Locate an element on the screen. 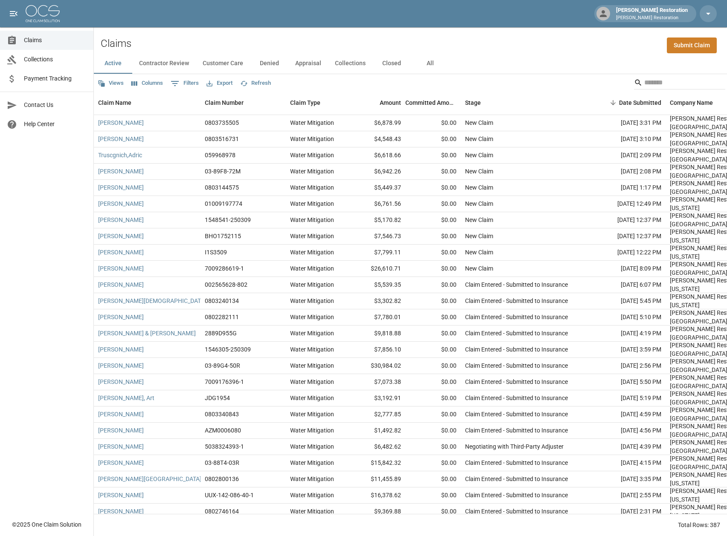 The image size is (727, 536). div: 0803735505 is located at coordinates (222, 123).